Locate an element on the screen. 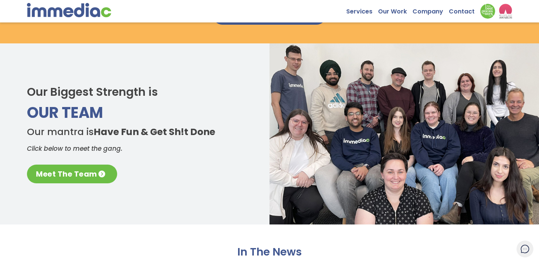 The width and height of the screenshot is (539, 263). h3: Our Team is located at coordinates (135, 113).